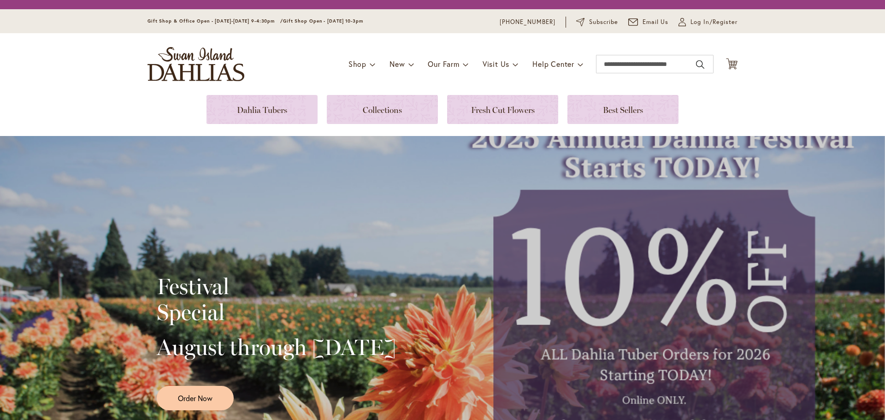 The image size is (885, 420). What do you see at coordinates (357, 64) in the screenshot?
I see `span: Shop` at bounding box center [357, 64].